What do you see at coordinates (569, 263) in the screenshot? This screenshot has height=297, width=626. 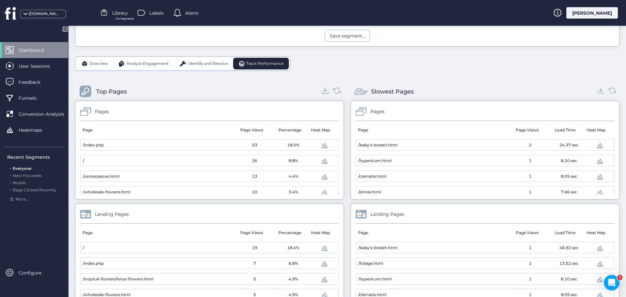 I see `span: 13.52 sec` at bounding box center [569, 263].